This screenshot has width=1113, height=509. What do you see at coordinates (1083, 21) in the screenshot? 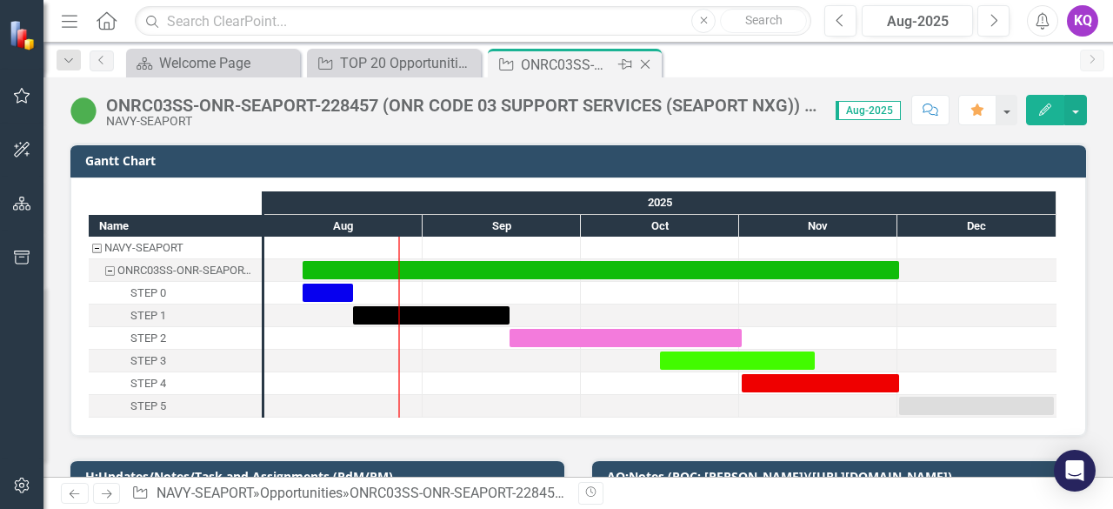
I see `button: KQ` at bounding box center [1083, 21].